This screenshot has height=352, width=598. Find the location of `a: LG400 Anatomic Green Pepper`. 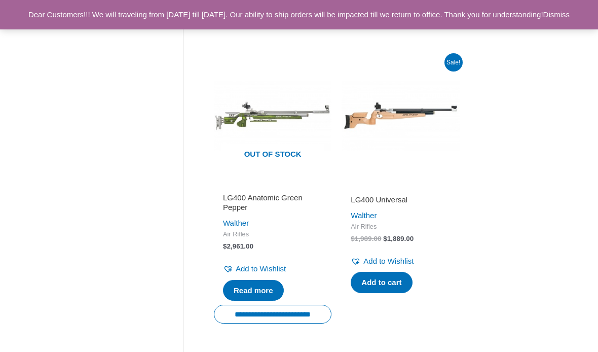

a: LG400 Anatomic Green Pepper is located at coordinates (273, 204).